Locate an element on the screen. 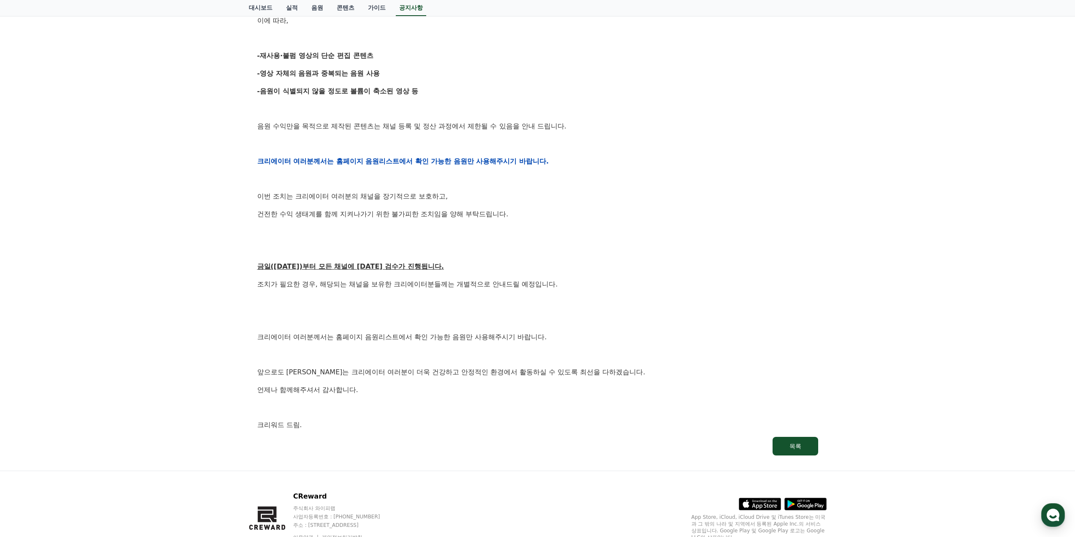 This screenshot has width=1075, height=537. p: CReward is located at coordinates (345, 496).